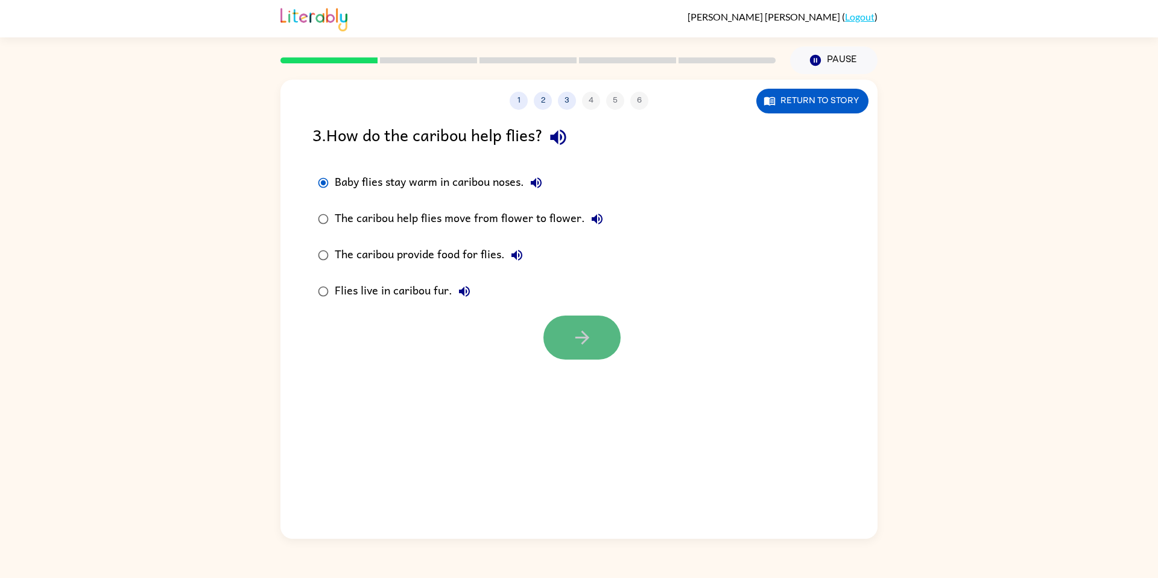 This screenshot has height=578, width=1158. I want to click on button: Return to story, so click(812, 101).